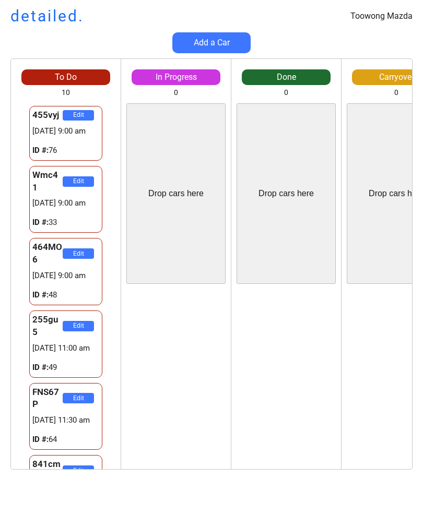 This screenshot has height=527, width=423. Describe the element at coordinates (211, 43) in the screenshot. I see `button: Add a Car` at that location.